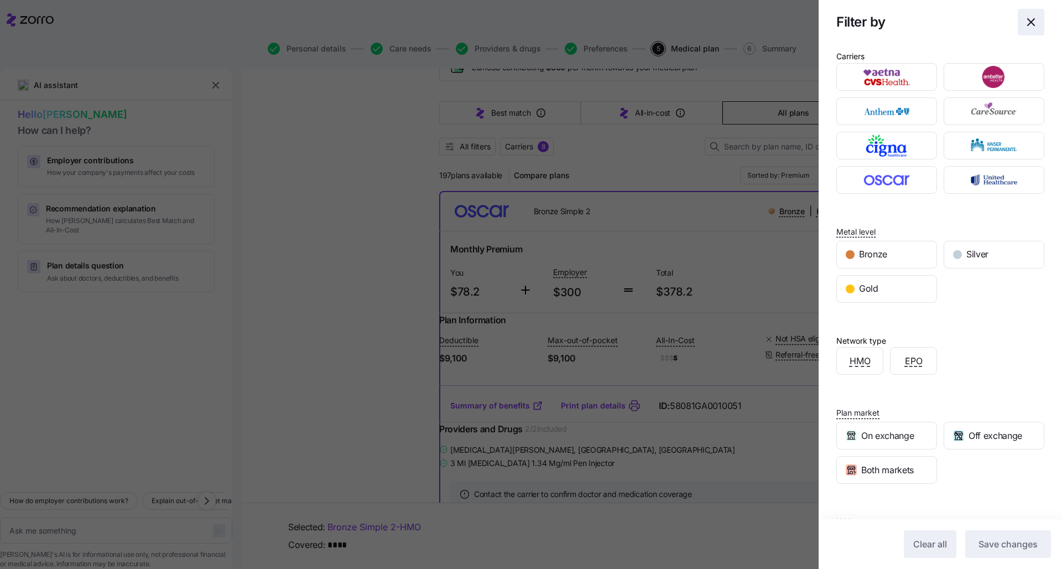 This screenshot has width=1062, height=569. I want to click on img: Ambetter, so click(994, 77).